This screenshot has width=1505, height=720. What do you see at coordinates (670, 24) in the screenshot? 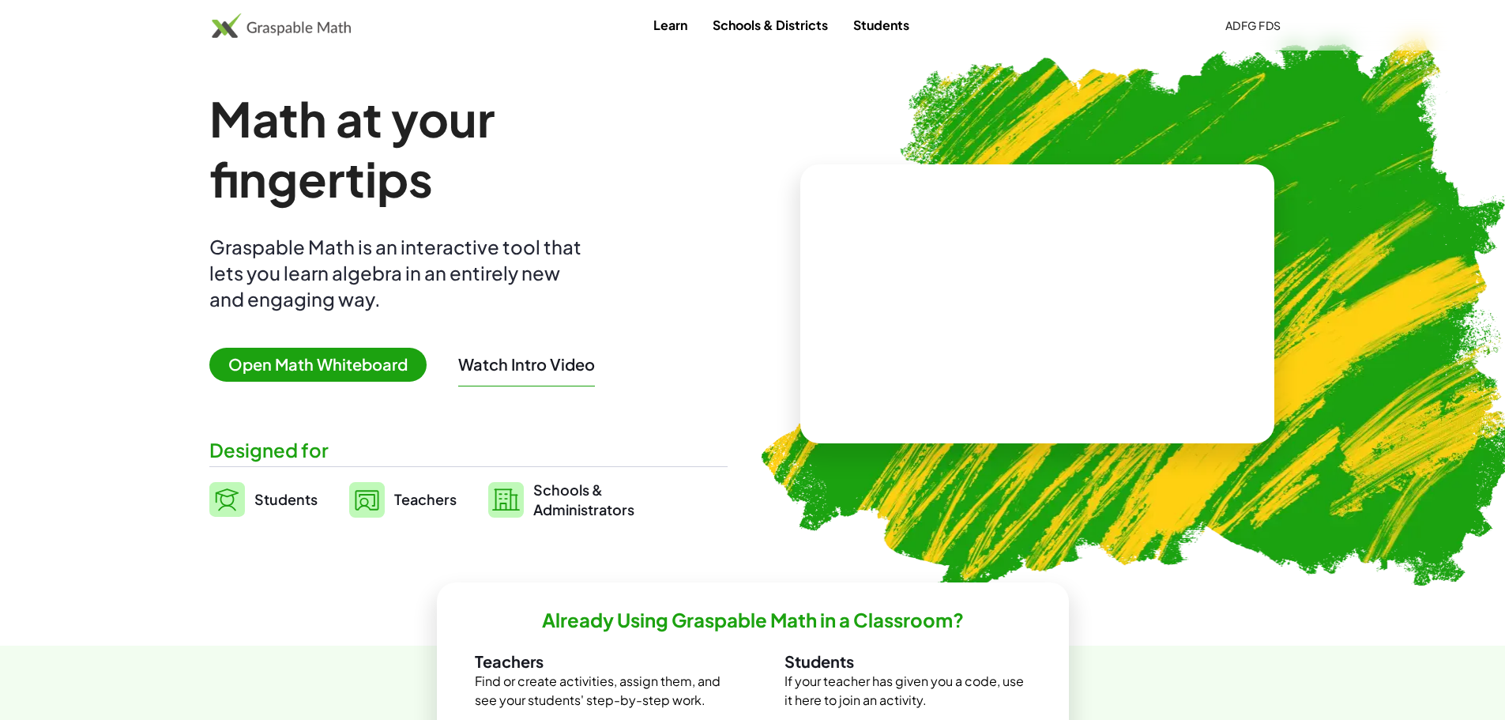
I see `a: Learn` at bounding box center [670, 24].